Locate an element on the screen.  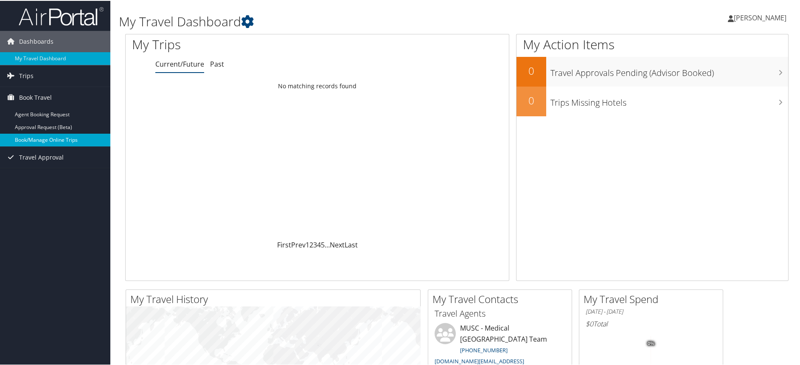
h6: Total is located at coordinates (651, 323).